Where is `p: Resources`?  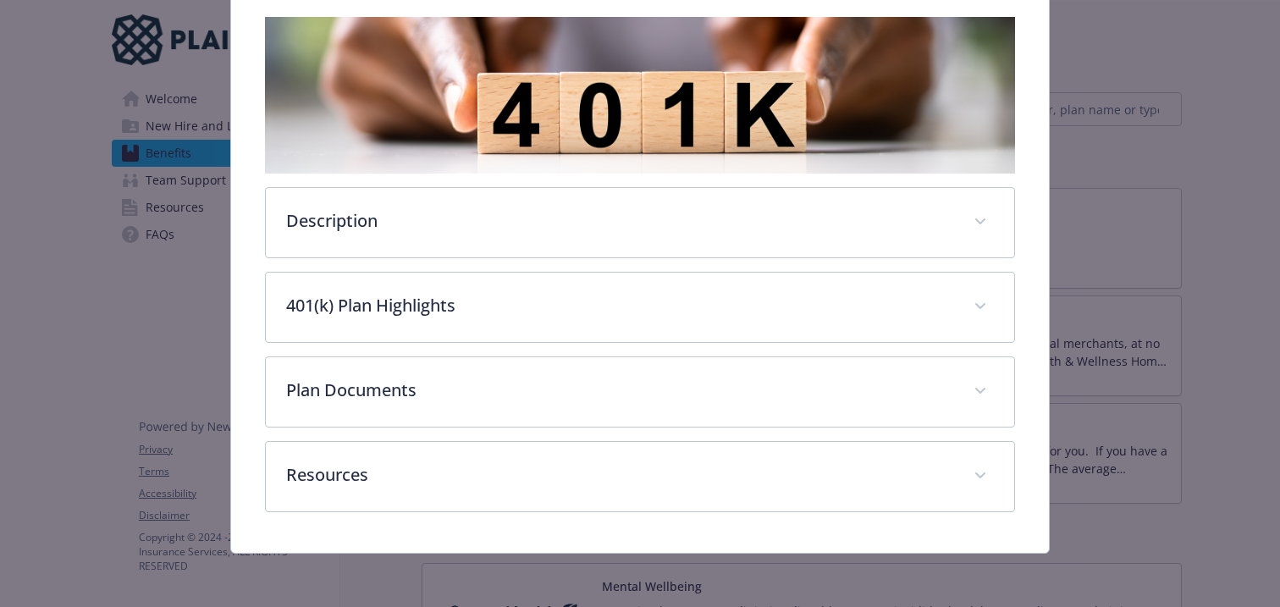 p: Resources is located at coordinates (620, 475).